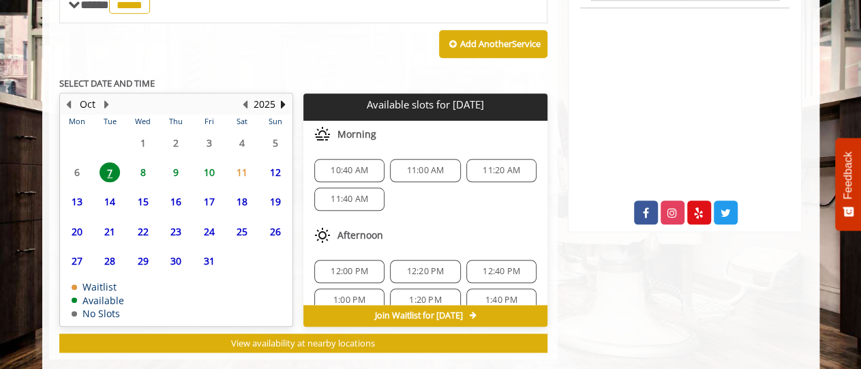 Image resolution: width=861 pixels, height=369 pixels. Describe the element at coordinates (275, 172) in the screenshot. I see `span: 12` at that location.